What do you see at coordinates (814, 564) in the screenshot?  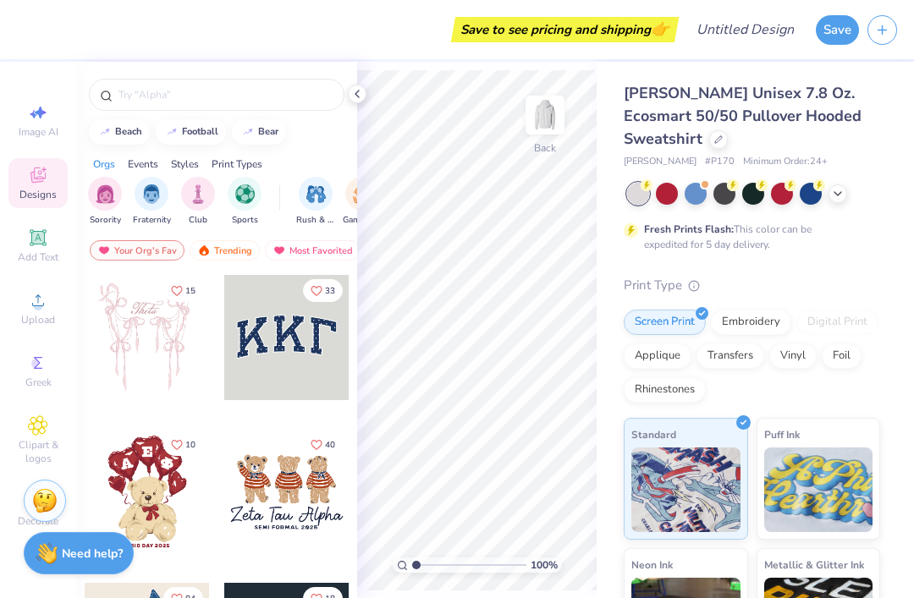 I see `span: Metallic & Glitter Ink` at bounding box center [814, 564].